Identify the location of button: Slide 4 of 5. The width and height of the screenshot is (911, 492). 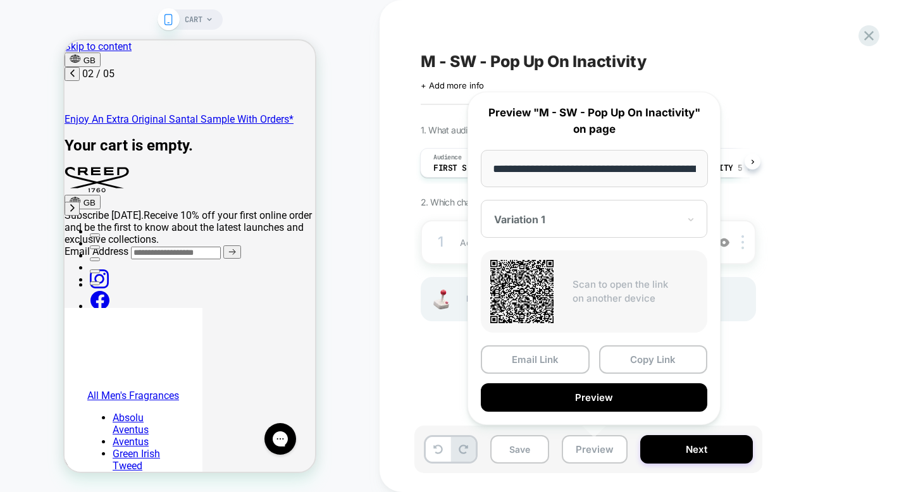
(30, 231).